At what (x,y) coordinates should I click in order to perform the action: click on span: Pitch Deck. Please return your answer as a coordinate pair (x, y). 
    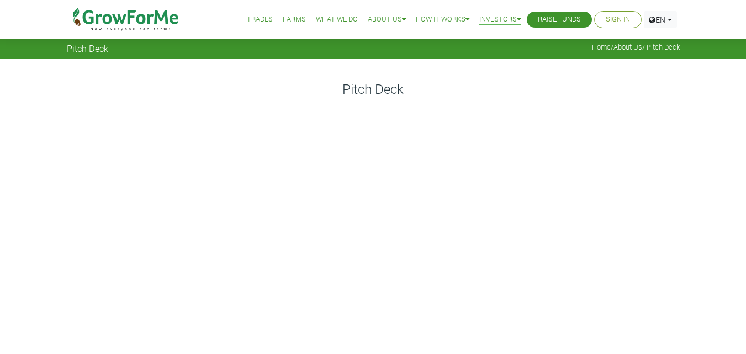
    Looking at the image, I should click on (87, 48).